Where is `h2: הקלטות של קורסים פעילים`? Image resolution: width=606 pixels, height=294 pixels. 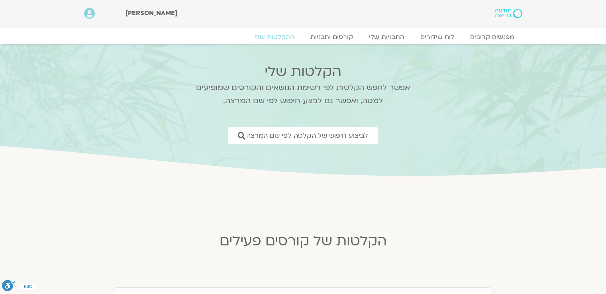
h2: הקלטות של קורסים פעילים is located at coordinates (303, 241).